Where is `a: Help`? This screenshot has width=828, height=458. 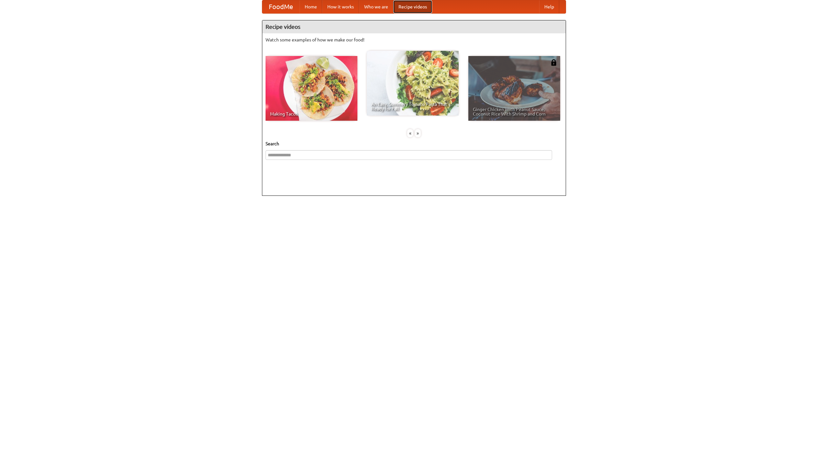
a: Help is located at coordinates (549, 7).